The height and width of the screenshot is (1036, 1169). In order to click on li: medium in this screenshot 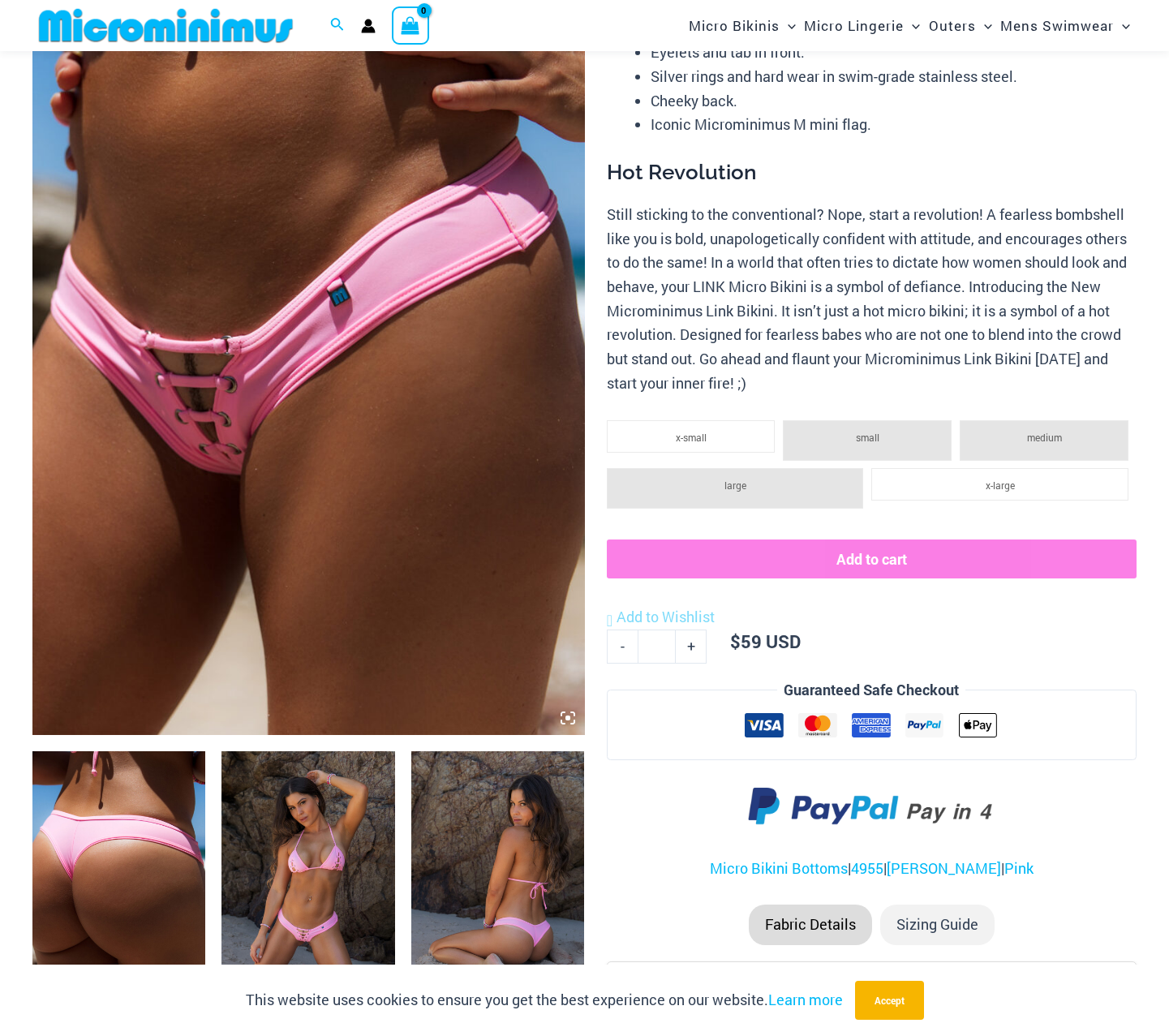, I will do `click(1044, 441)`.